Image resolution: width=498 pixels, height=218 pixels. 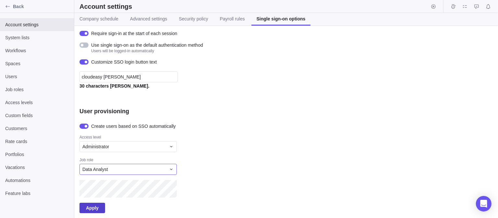 I want to click on span: Users will be logged-in automatically, so click(x=147, y=51).